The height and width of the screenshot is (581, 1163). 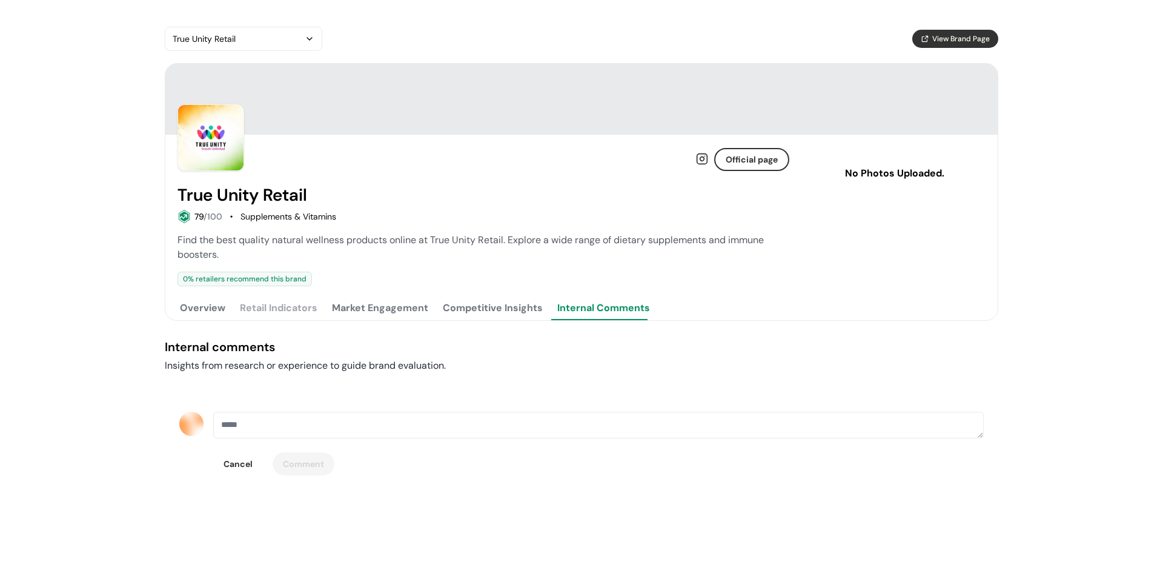 What do you see at coordinates (288, 216) in the screenshot?
I see `div: Supplements & Vitamins` at bounding box center [288, 216].